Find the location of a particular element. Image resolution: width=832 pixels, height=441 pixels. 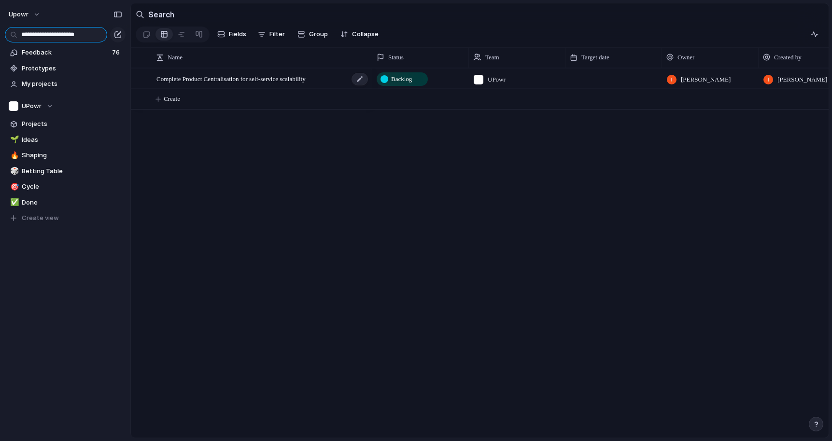

span: Complete Product Centralisation for self-service scalability is located at coordinates (231, 78).